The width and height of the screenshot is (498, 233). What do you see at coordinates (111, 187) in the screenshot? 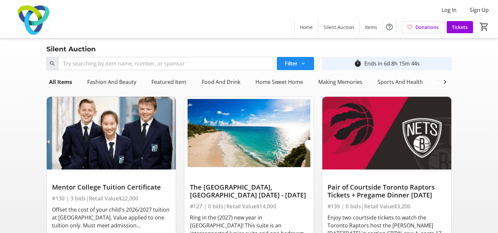
I see `div: Mentor College Tuition Certificate` at bounding box center [111, 187].